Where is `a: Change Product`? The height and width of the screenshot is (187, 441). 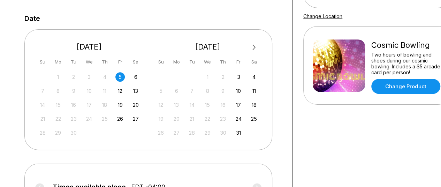
a: Change Product is located at coordinates (406, 86).